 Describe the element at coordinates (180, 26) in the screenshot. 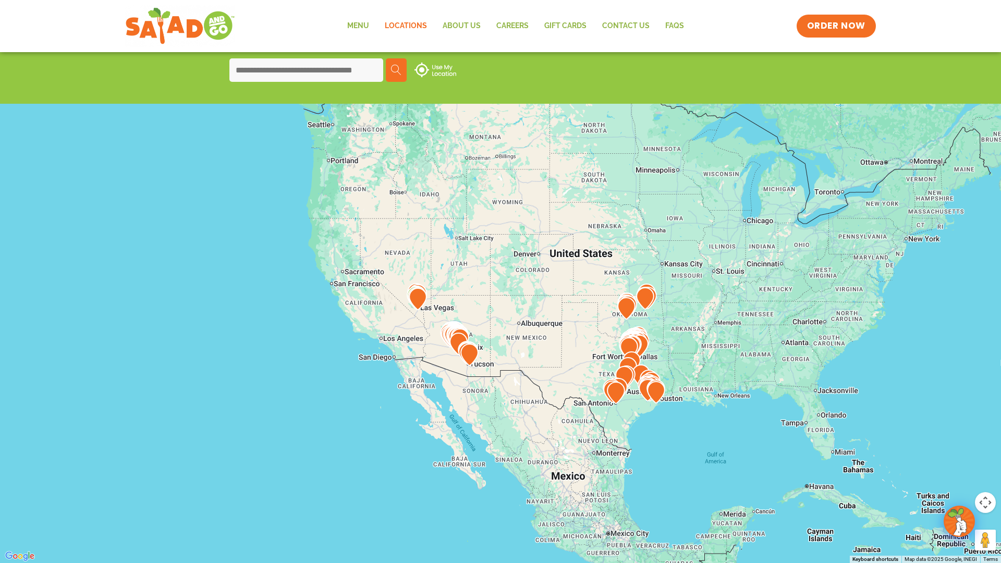

I see `img: new-SAG-logo-768×292` at that location.